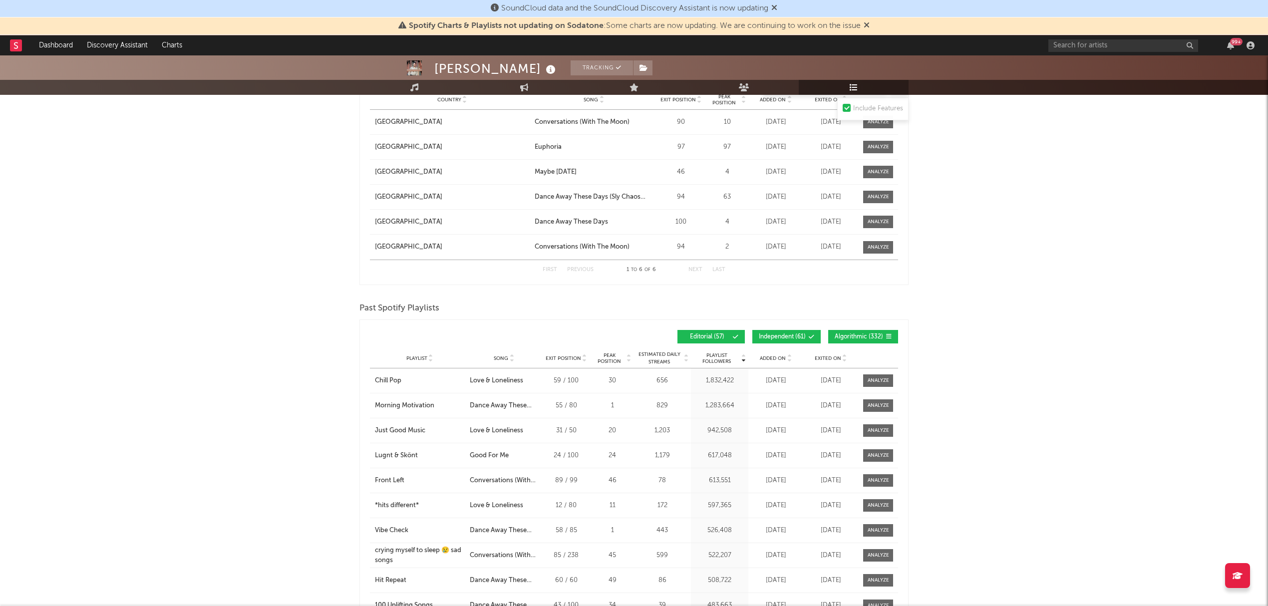  I want to click on div: 20, so click(612, 431).